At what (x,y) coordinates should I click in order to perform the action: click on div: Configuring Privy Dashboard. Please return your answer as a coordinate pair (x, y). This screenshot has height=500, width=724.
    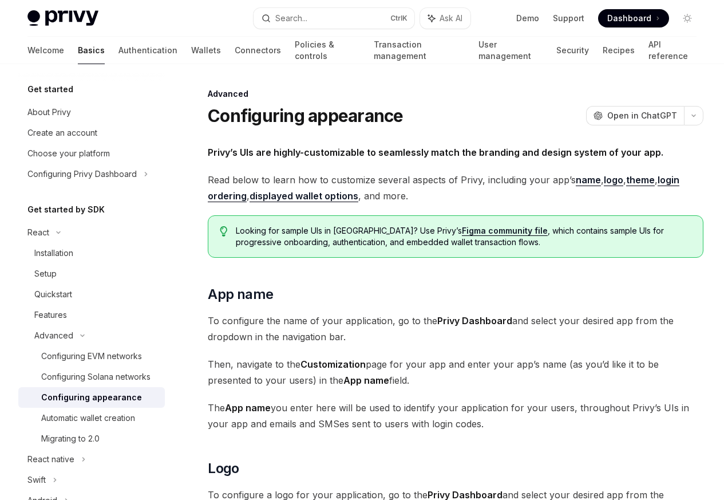
    Looking at the image, I should click on (82, 174).